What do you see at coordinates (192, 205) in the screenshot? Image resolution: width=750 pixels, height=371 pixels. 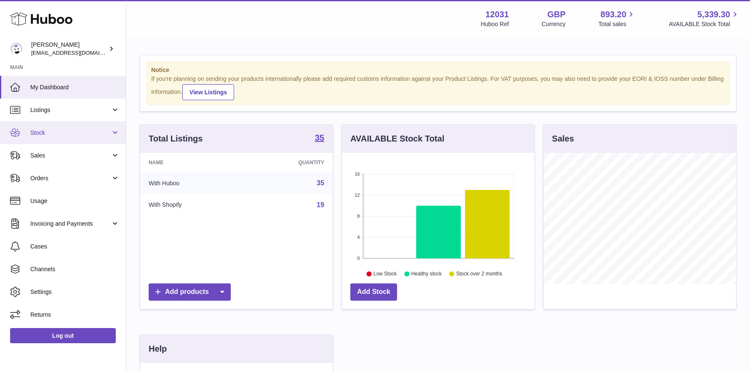 I see `td: With Shopify` at bounding box center [192, 205].